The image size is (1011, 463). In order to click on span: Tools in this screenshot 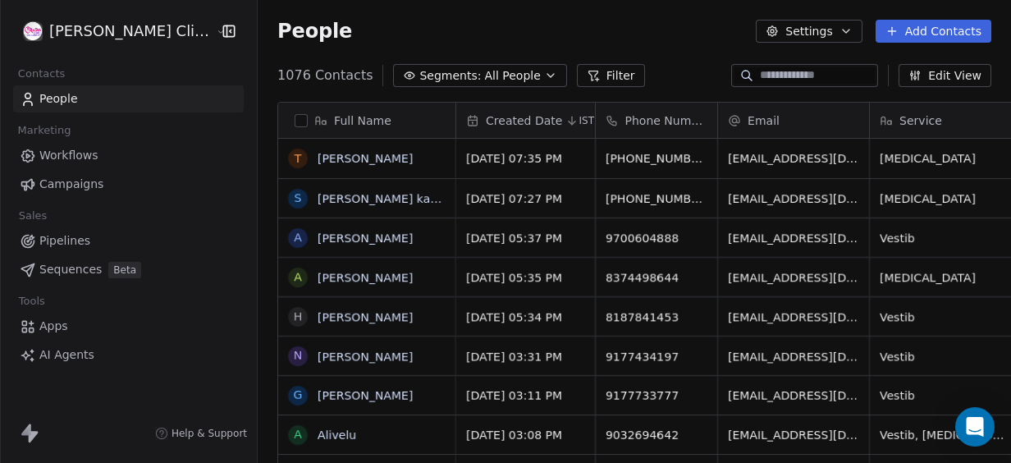, I will do `click(31, 301)`.